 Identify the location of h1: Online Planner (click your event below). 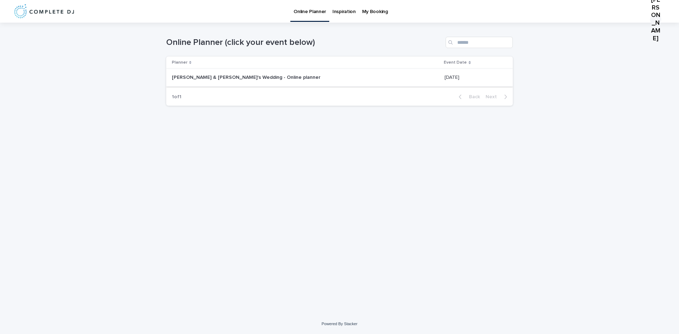
(305, 42).